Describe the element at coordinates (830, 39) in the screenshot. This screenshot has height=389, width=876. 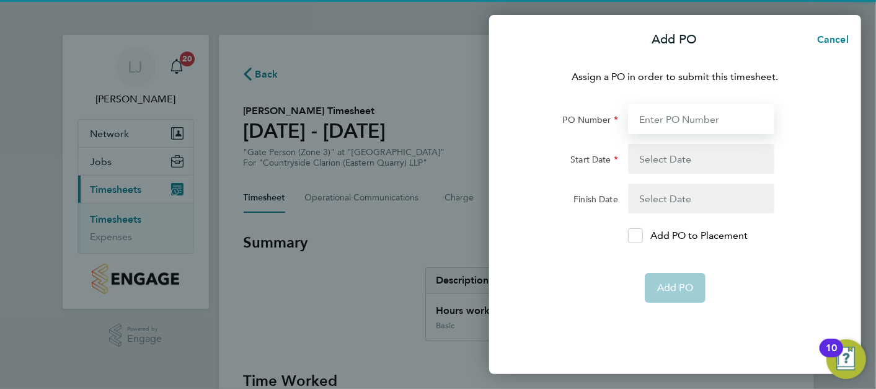
I see `span: Cancel` at that location.